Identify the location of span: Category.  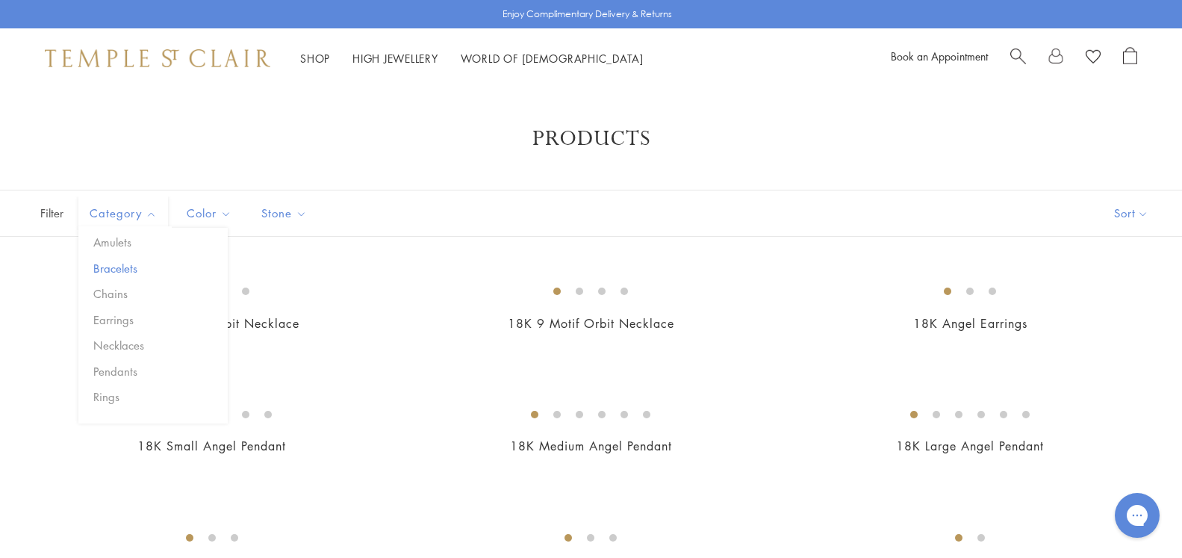
(125, 213).